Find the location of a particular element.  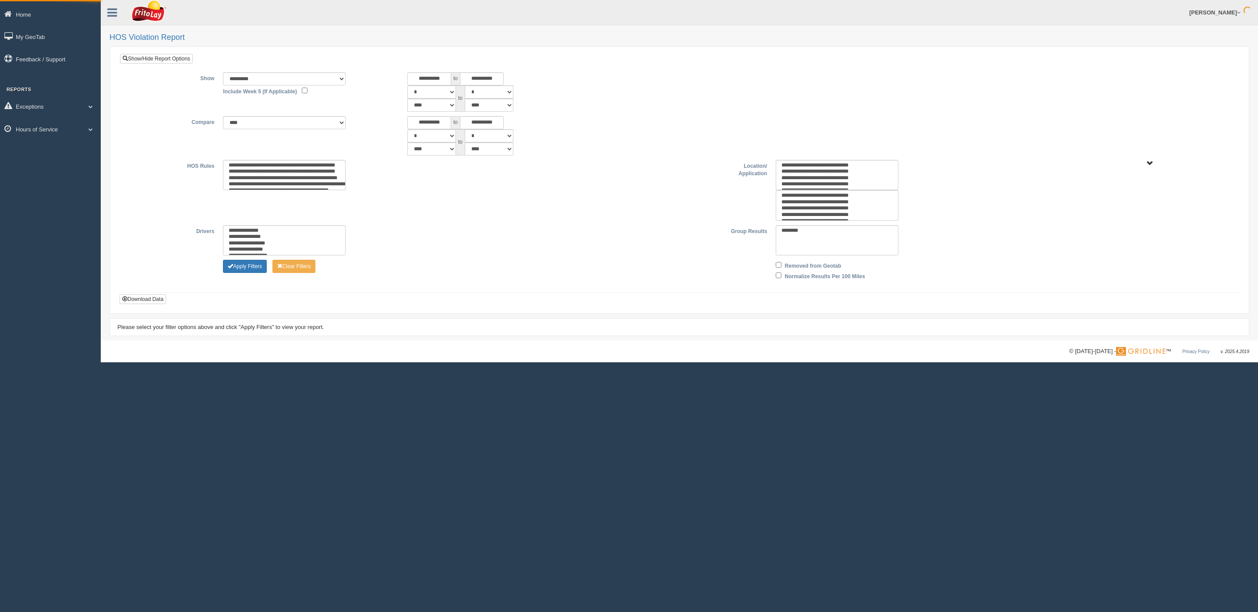

label: Include Week 5 (If Applicable) is located at coordinates (260, 91).